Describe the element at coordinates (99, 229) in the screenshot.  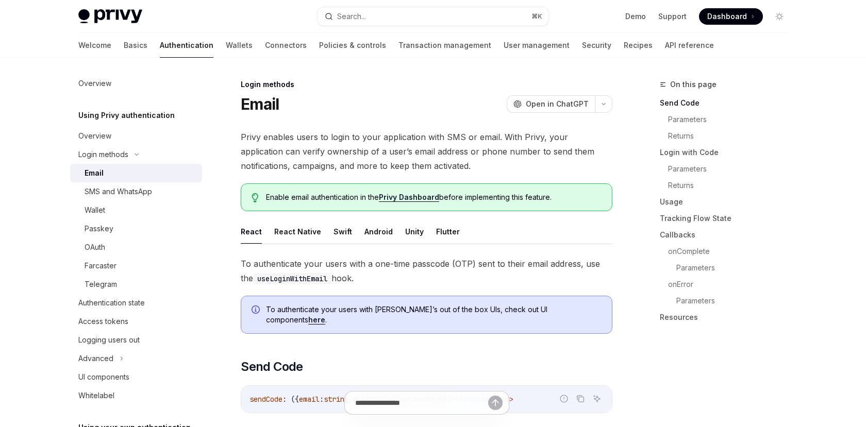
I see `div: Passkey` at that location.